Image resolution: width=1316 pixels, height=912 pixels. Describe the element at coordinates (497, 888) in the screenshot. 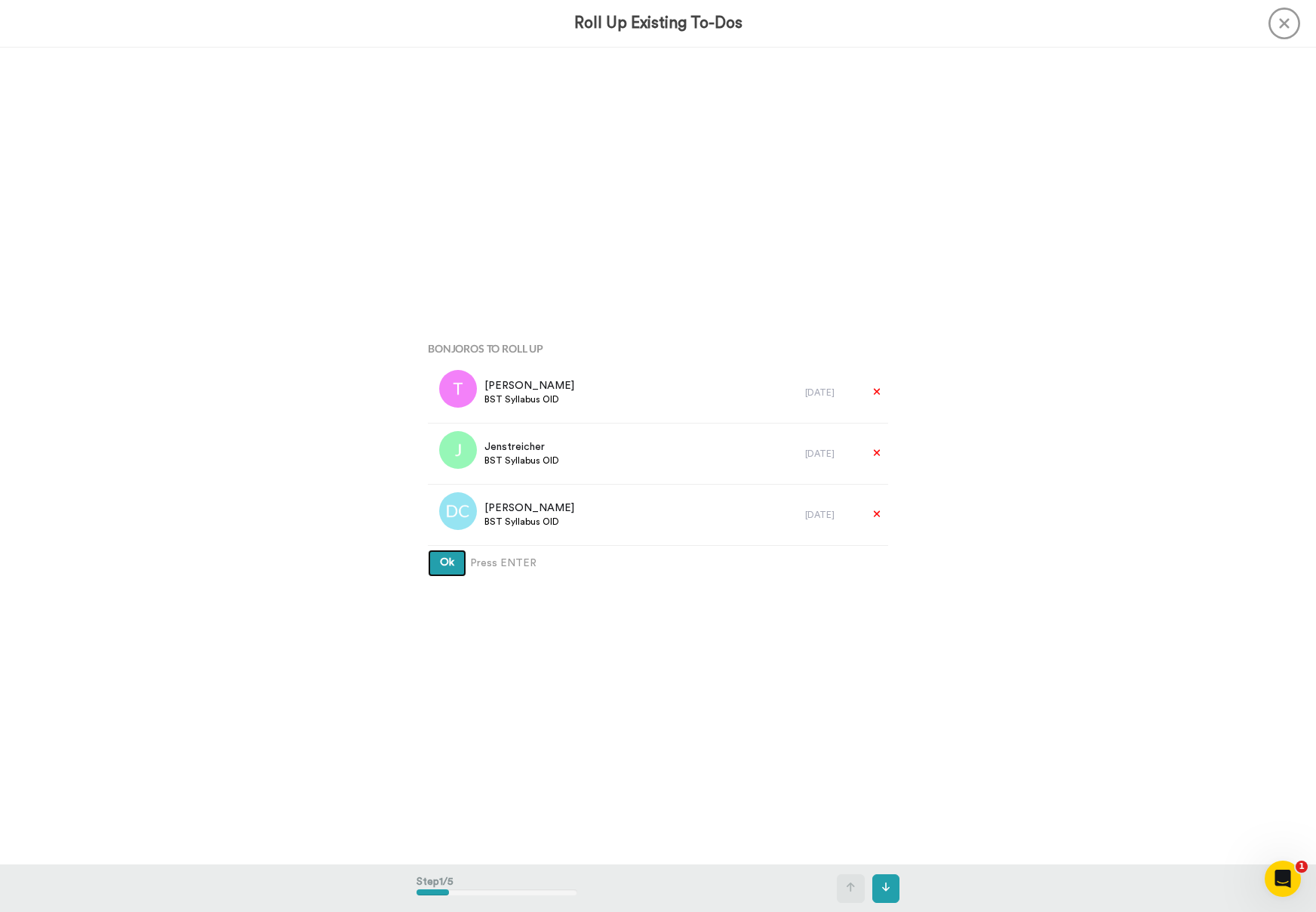

I see `div: Step 1 / 5` at that location.